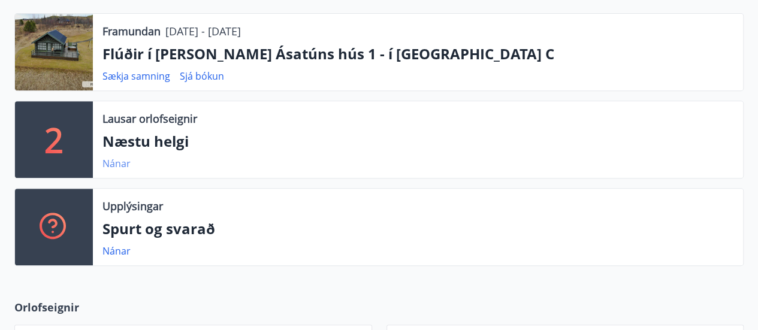 The height and width of the screenshot is (330, 758). What do you see at coordinates (131, 31) in the screenshot?
I see `p: Framundan` at bounding box center [131, 31].